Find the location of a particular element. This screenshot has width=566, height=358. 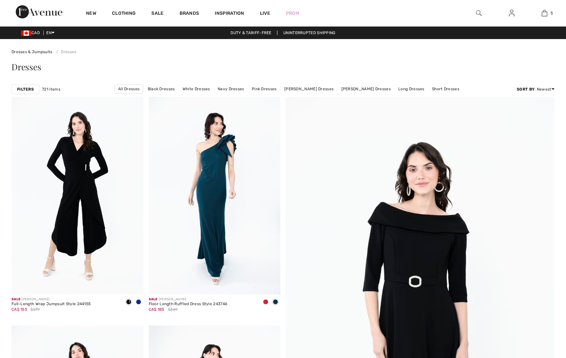

span: CA$ 185 is located at coordinates (157, 310).